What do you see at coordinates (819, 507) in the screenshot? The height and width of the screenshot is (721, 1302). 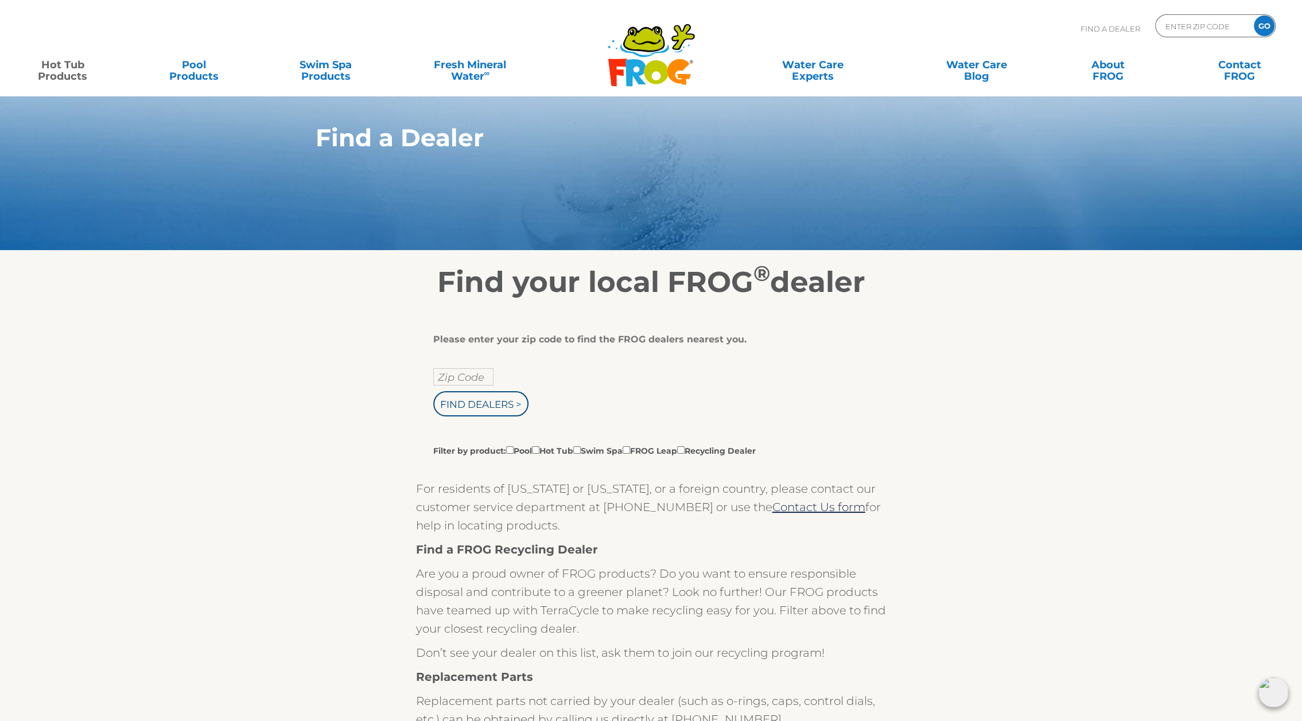 I see `a: Contact Us form` at bounding box center [819, 507].